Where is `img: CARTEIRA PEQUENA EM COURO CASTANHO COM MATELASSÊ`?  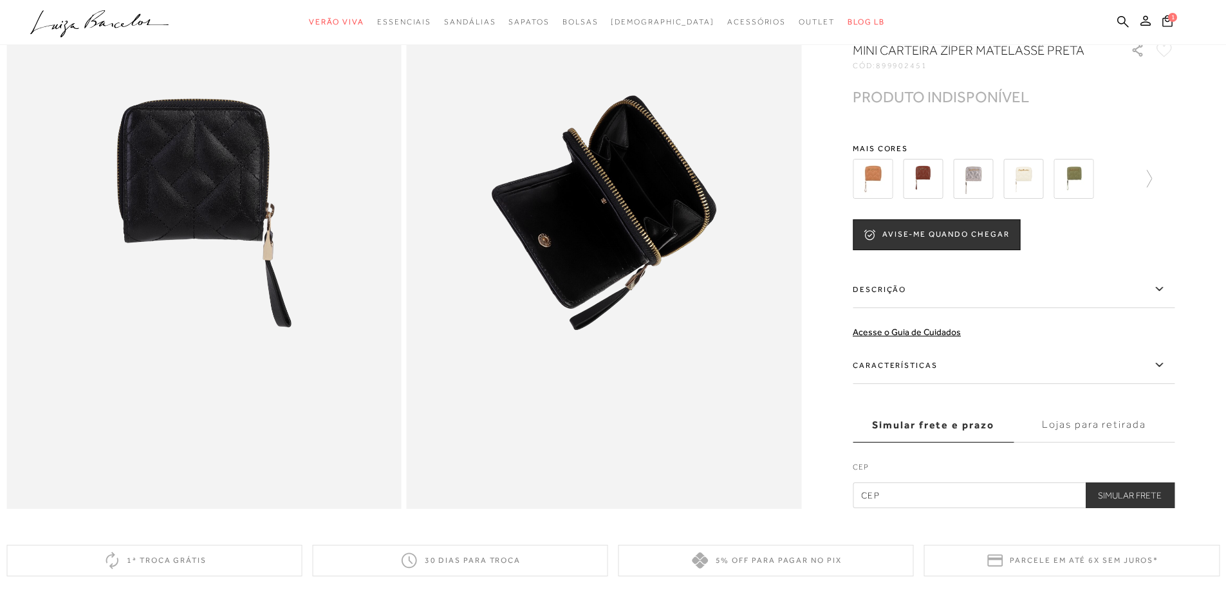
img: CARTEIRA PEQUENA EM COURO CASTANHO COM MATELASSÊ is located at coordinates (923, 179).